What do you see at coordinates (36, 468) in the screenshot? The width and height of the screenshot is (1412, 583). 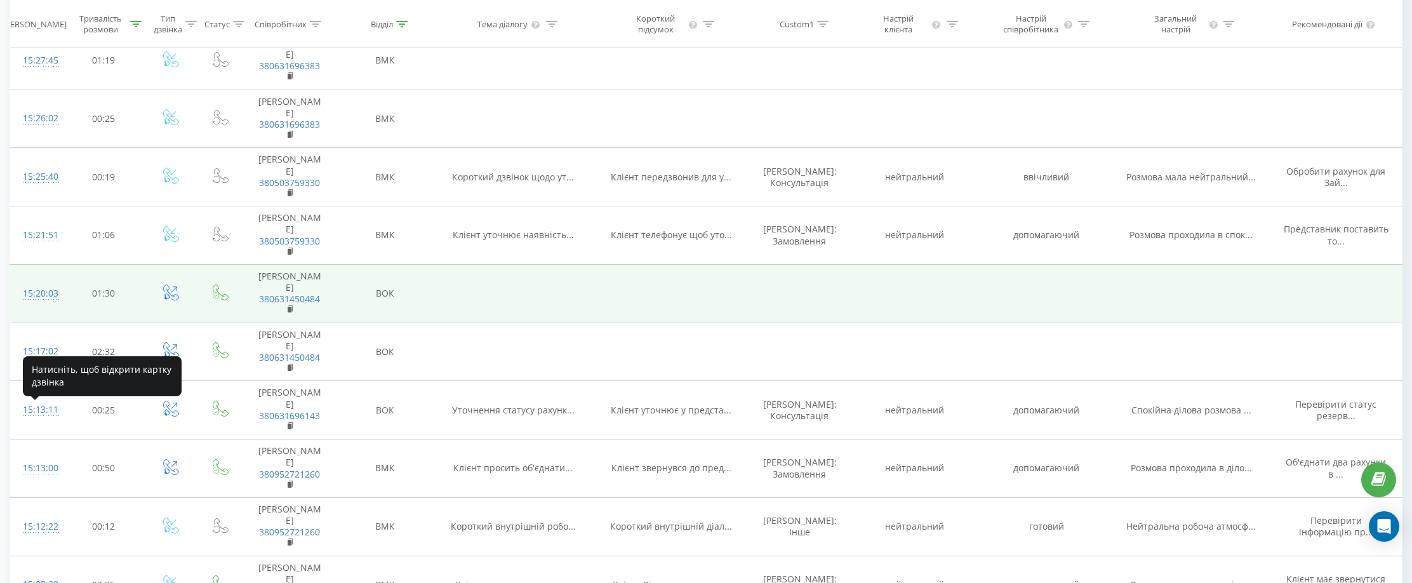 I see `div: 15:13:00` at bounding box center [36, 468].